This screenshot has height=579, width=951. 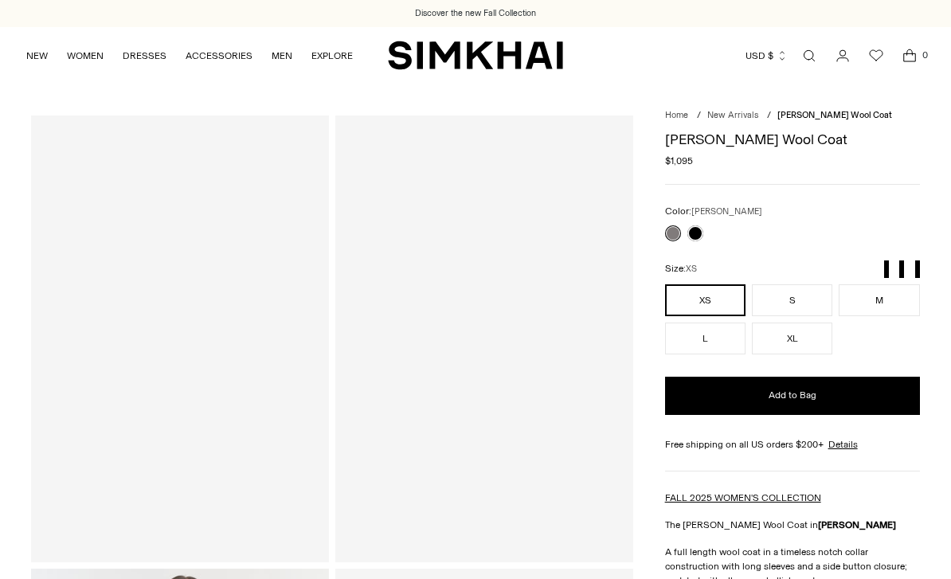 What do you see at coordinates (876, 56) in the screenshot?
I see `a: Wishlist` at bounding box center [876, 56].